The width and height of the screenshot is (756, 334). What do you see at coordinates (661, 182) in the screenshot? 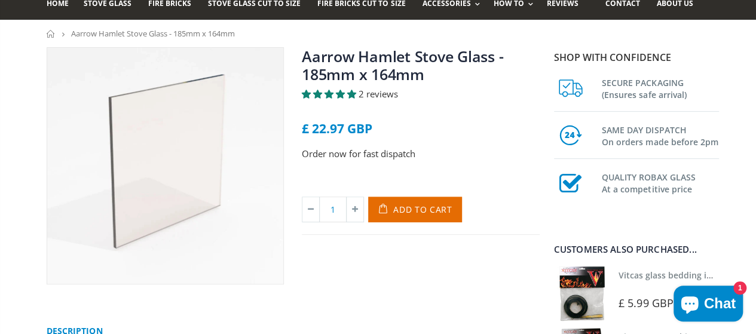
I see `h3: QUALITY ROBAX GLASS At a competitive price` at bounding box center [661, 182].